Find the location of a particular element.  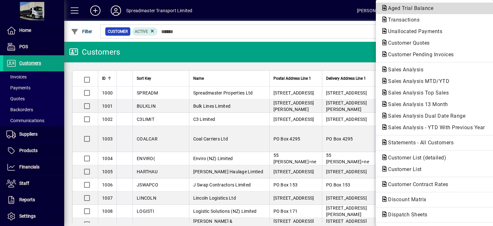

span: Sales Analysis 13 Month is located at coordinates (416, 104).